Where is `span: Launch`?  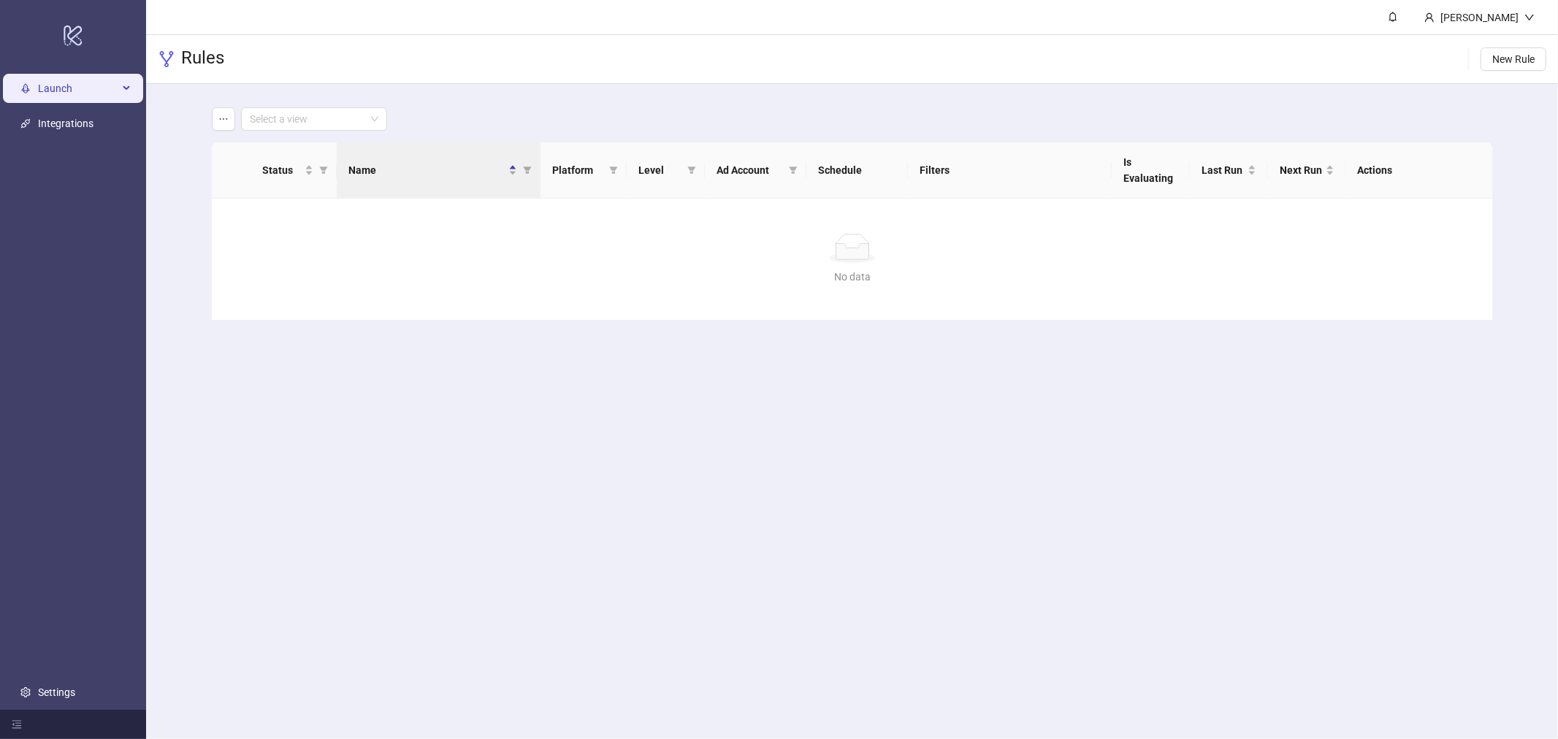 span: Launch is located at coordinates (78, 88).